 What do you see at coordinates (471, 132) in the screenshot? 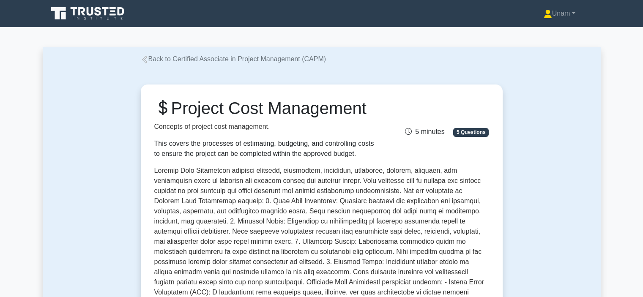
I see `span: 5 Questions` at bounding box center [471, 132].